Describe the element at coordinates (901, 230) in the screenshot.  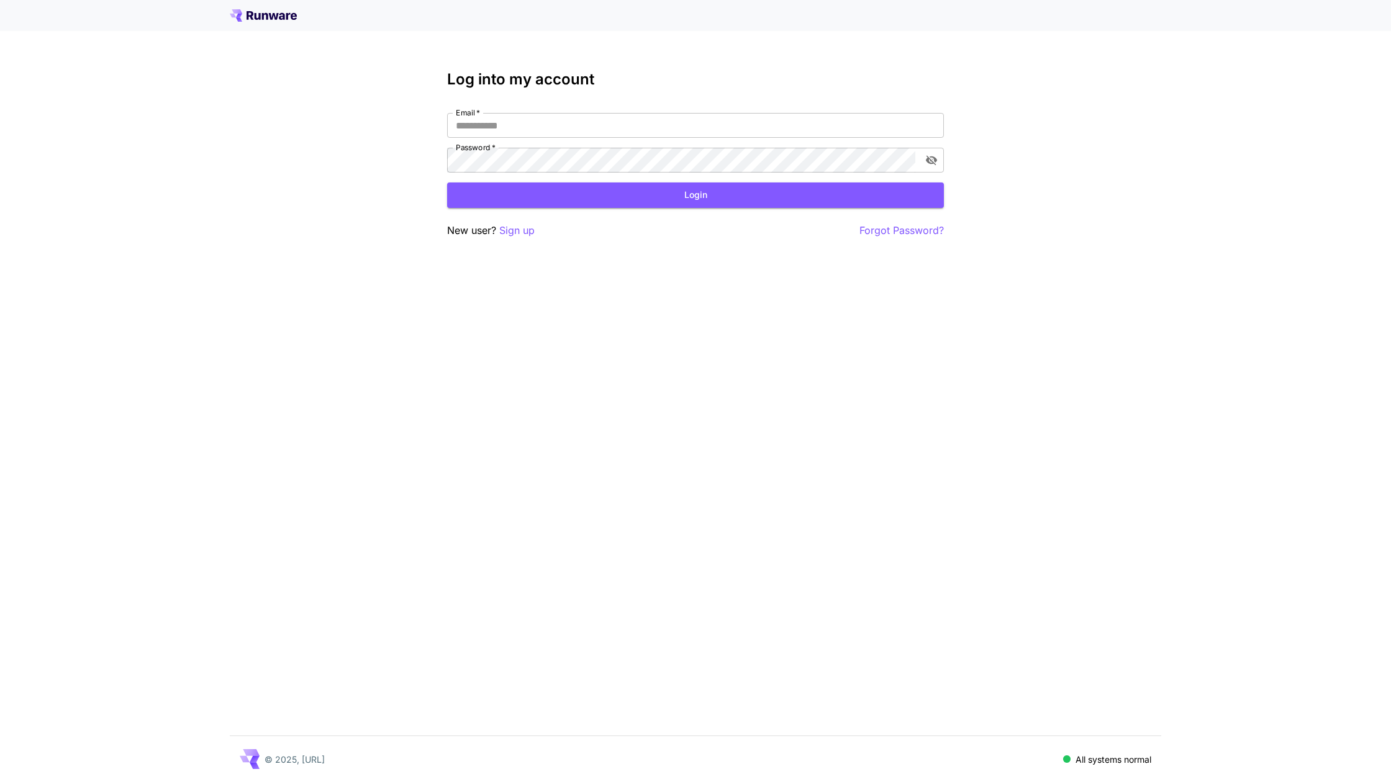
I see `p: Forgot Password?` at that location.